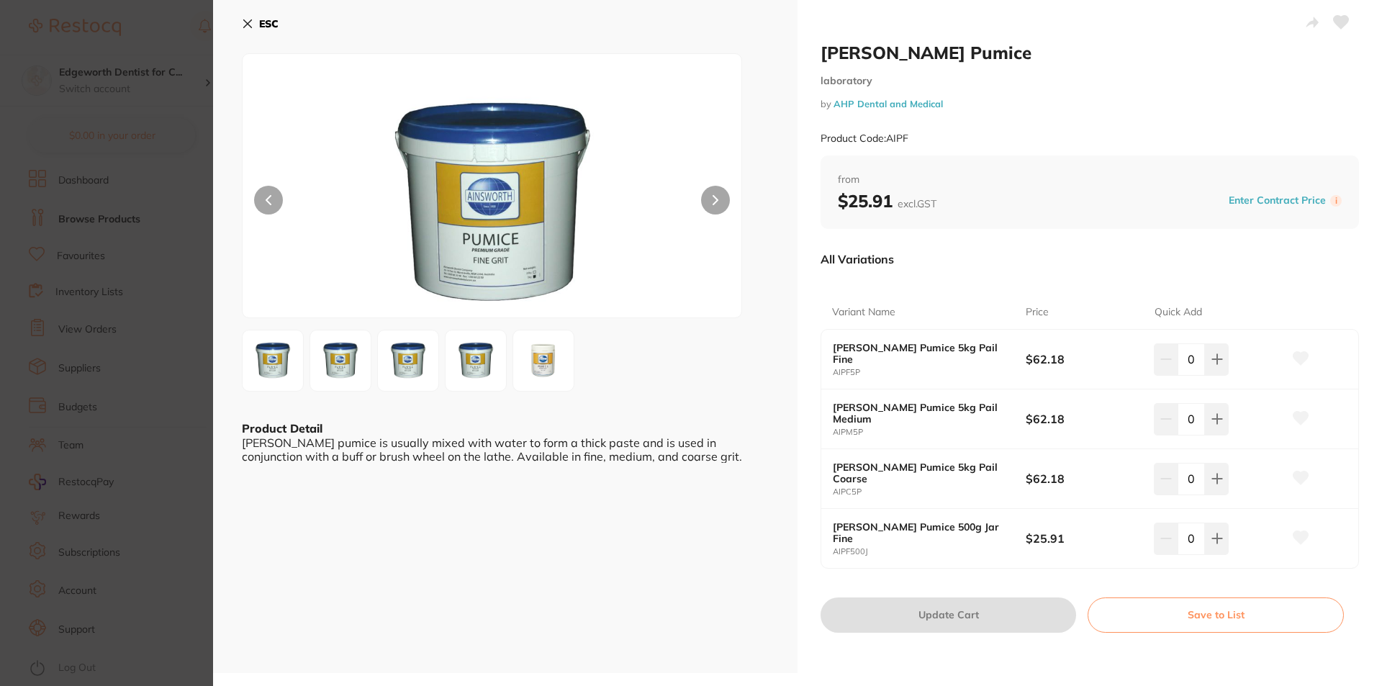 The height and width of the screenshot is (686, 1382). I want to click on p: Quick Add, so click(1178, 312).